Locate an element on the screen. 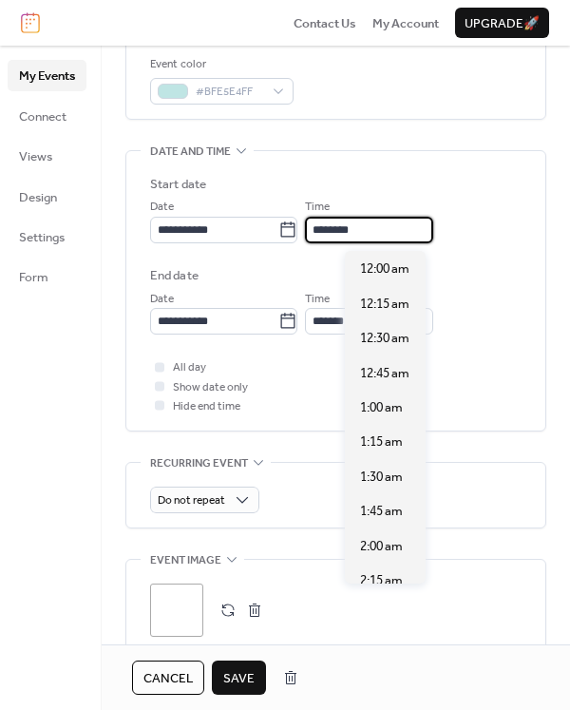 Image resolution: width=570 pixels, height=710 pixels. span: Form is located at coordinates (33, 278).